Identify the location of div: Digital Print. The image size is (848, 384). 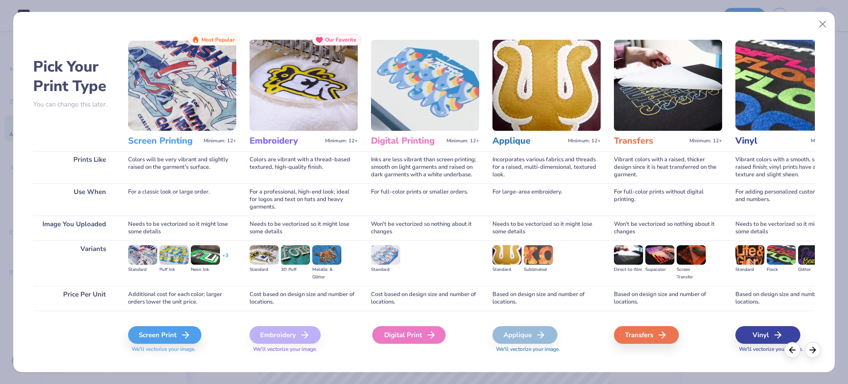
(409, 335).